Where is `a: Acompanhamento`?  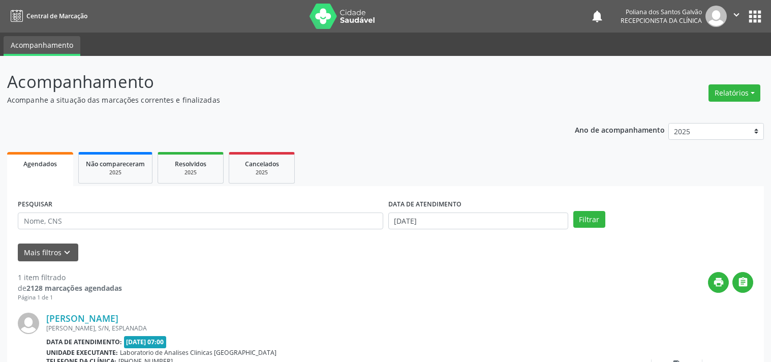
a: Acompanhamento is located at coordinates (42, 46).